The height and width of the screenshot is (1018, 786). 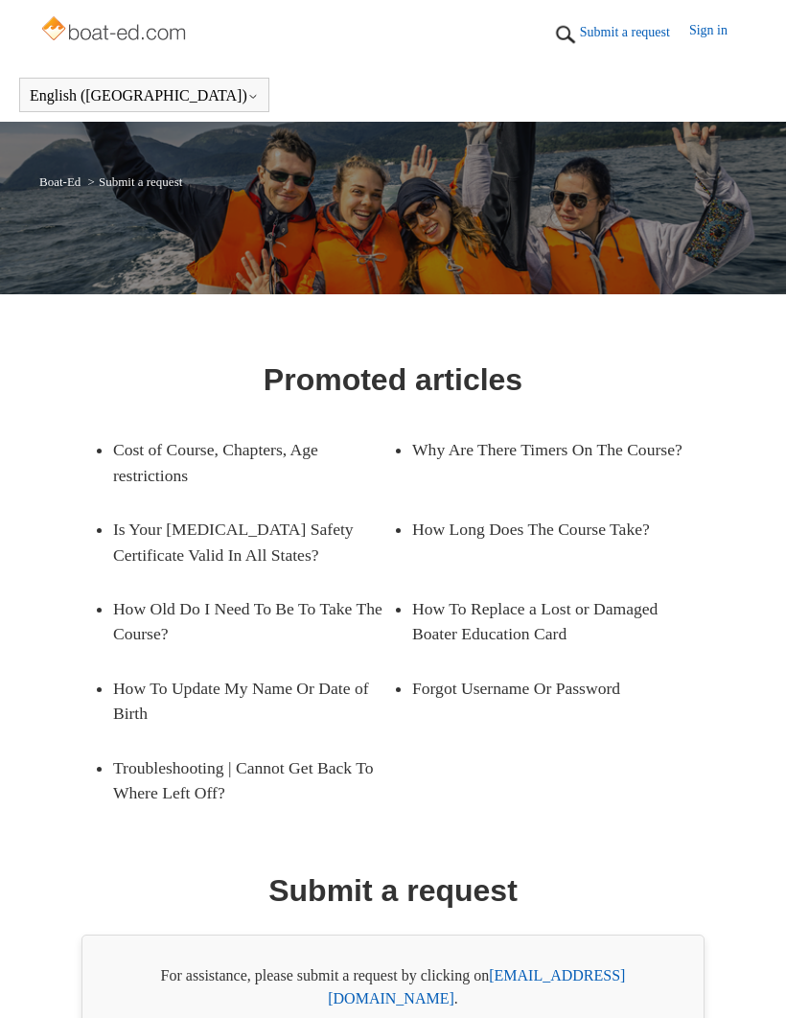 I want to click on a: Troubleshooting | Cannot Get Back To Where Left Off?, so click(x=253, y=780).